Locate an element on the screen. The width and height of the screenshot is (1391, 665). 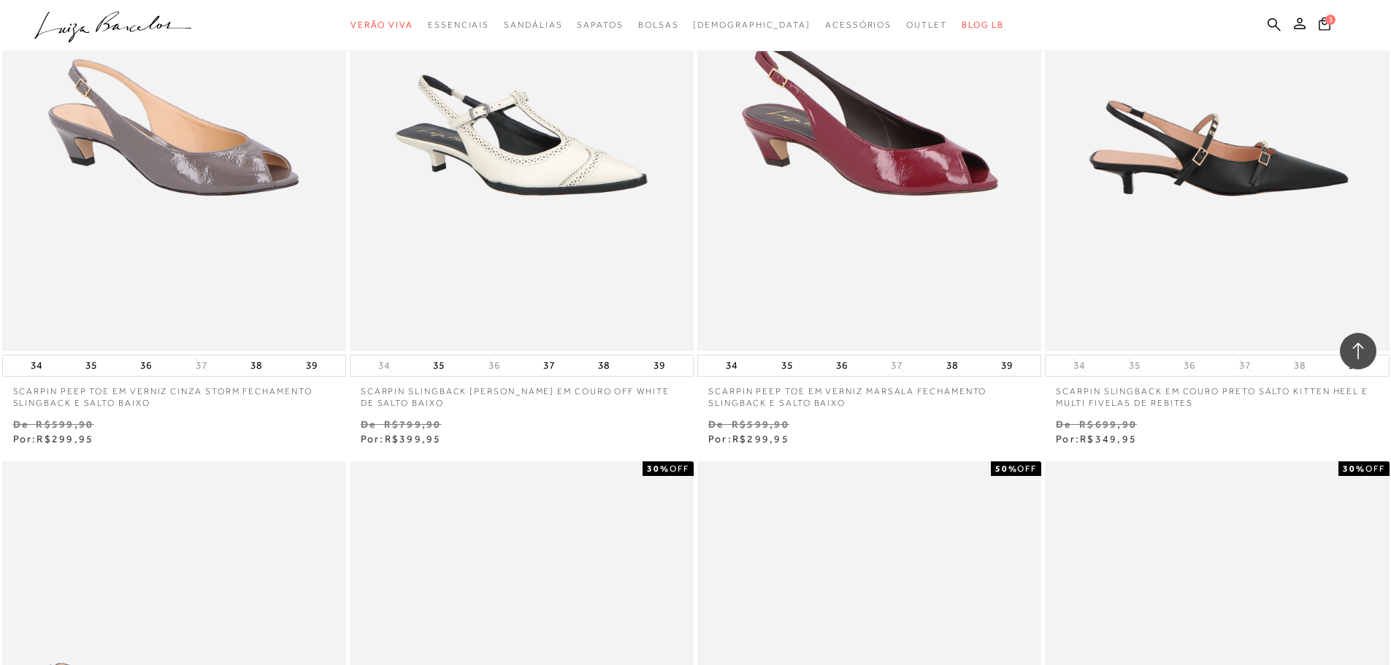
span: R$399,95 is located at coordinates (413, 439).